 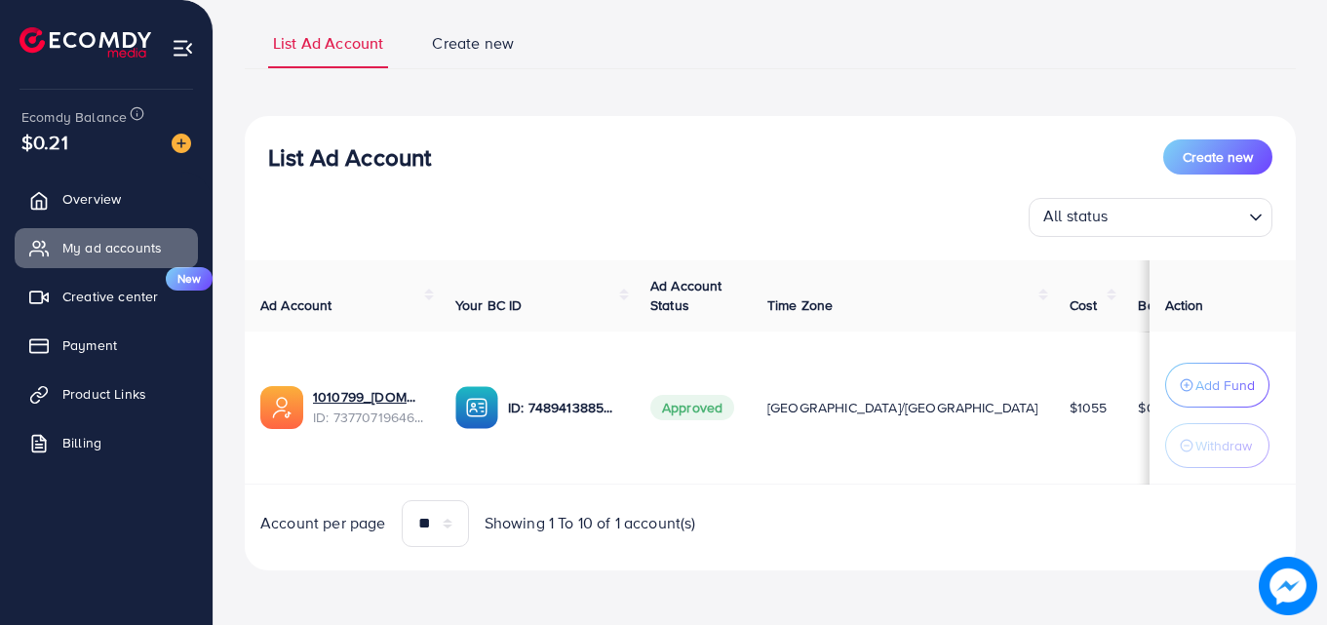 I want to click on h3: List Ad Account, so click(x=349, y=157).